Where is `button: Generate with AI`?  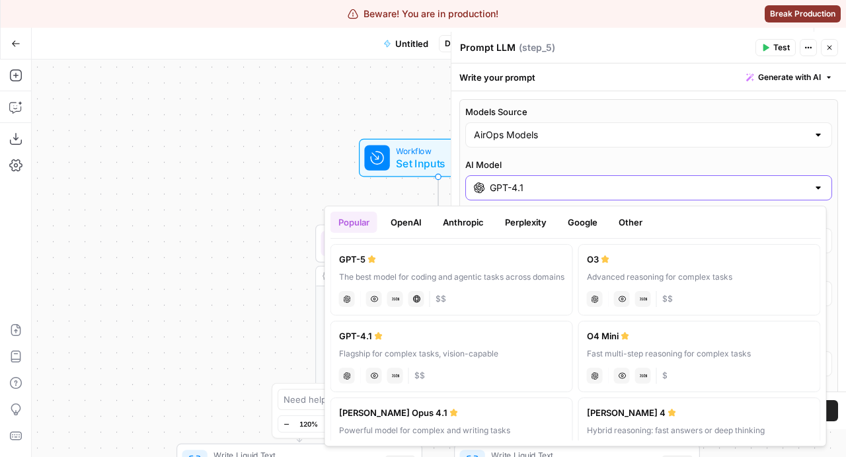 button: Generate with AI is located at coordinates (789, 77).